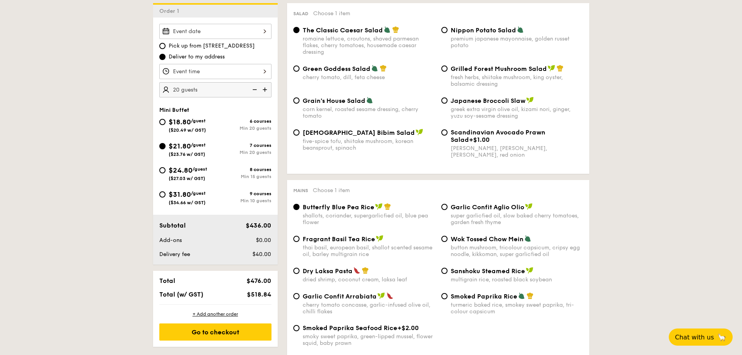  I want to click on div: five-spice tofu, shiitake mushroom, korean beansprout, spinach, so click(369, 144).